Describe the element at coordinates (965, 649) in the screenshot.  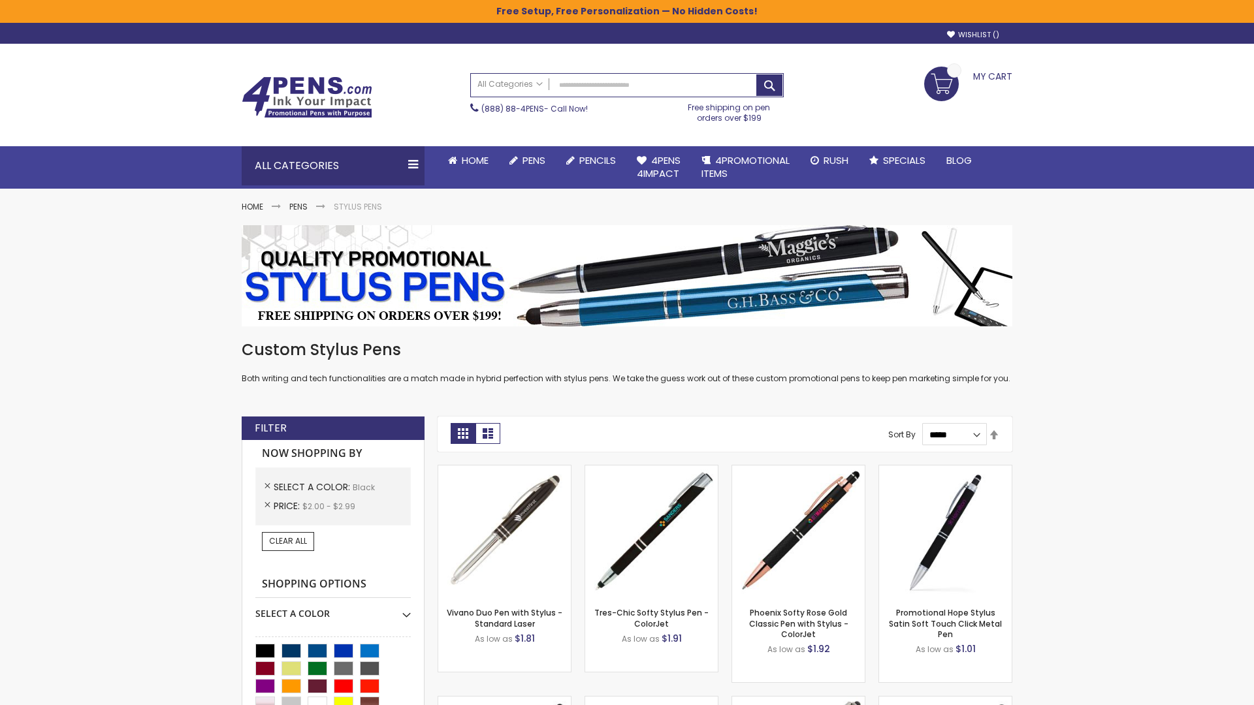
I see `span: $1.01` at that location.